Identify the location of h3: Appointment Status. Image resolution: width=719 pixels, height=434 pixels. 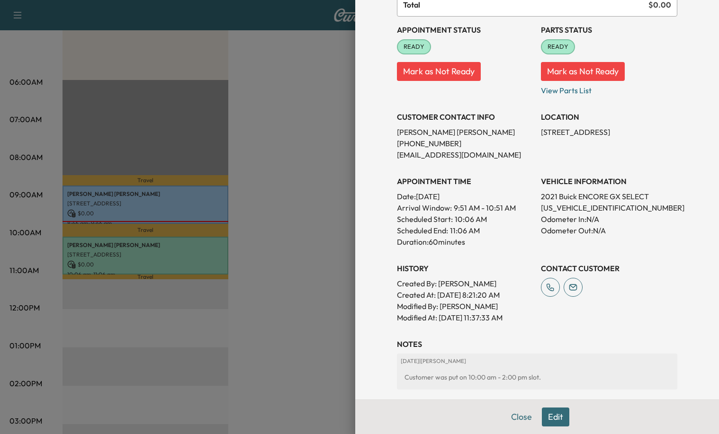
(465, 30).